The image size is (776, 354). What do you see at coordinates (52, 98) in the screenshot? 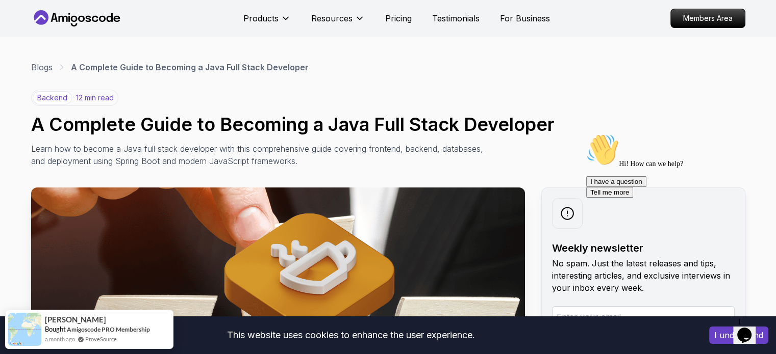
I see `p: backend` at bounding box center [52, 98].